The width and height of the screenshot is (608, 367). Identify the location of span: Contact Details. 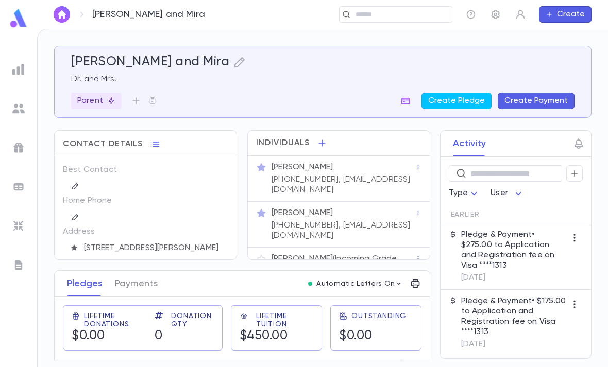
(103, 144).